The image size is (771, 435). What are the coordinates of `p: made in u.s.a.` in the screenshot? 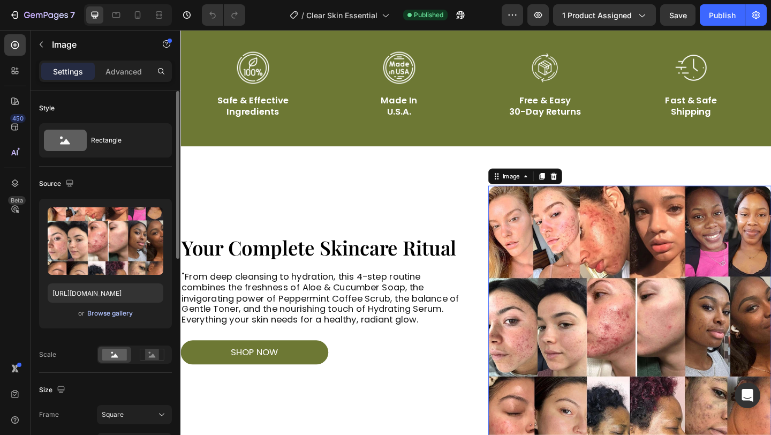 It's located at (238, 82).